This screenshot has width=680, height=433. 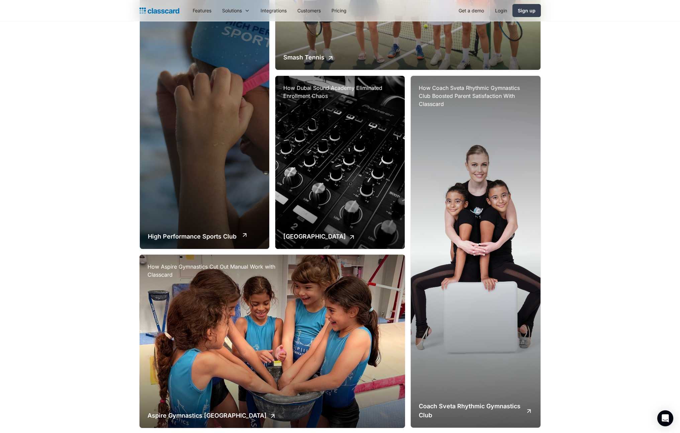 I want to click on h3: How Dubai Sound Academy Eliminated Enrollment Chaos, so click(x=340, y=92).